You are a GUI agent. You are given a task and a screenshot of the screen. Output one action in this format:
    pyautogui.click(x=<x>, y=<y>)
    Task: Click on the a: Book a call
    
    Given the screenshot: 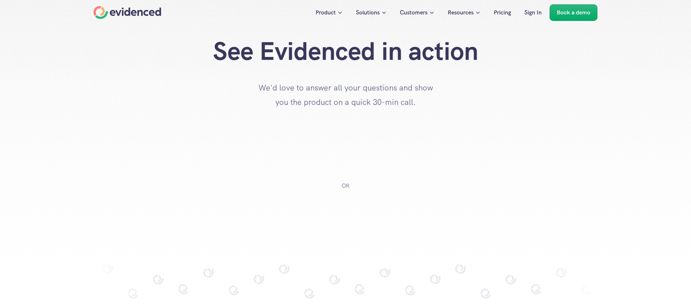 What is the action you would take?
    pyautogui.click(x=346, y=158)
    